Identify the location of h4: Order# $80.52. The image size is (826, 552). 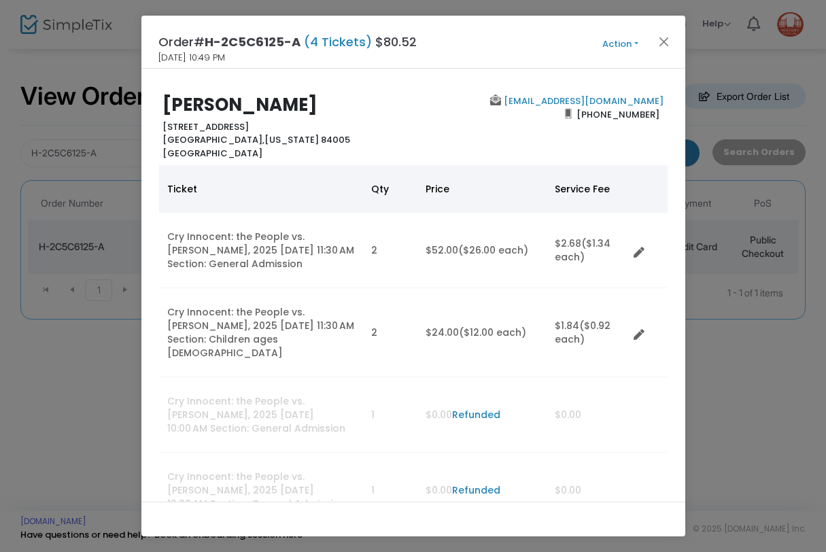
(287, 41).